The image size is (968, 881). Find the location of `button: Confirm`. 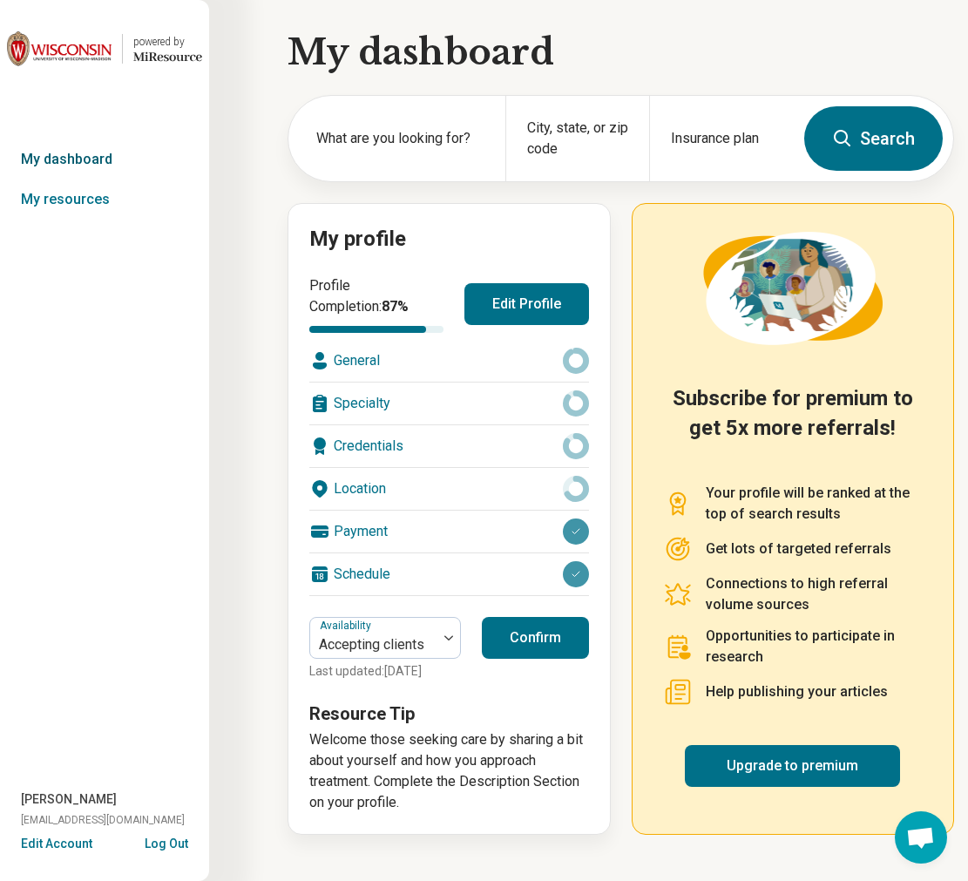

button: Confirm is located at coordinates (535, 638).